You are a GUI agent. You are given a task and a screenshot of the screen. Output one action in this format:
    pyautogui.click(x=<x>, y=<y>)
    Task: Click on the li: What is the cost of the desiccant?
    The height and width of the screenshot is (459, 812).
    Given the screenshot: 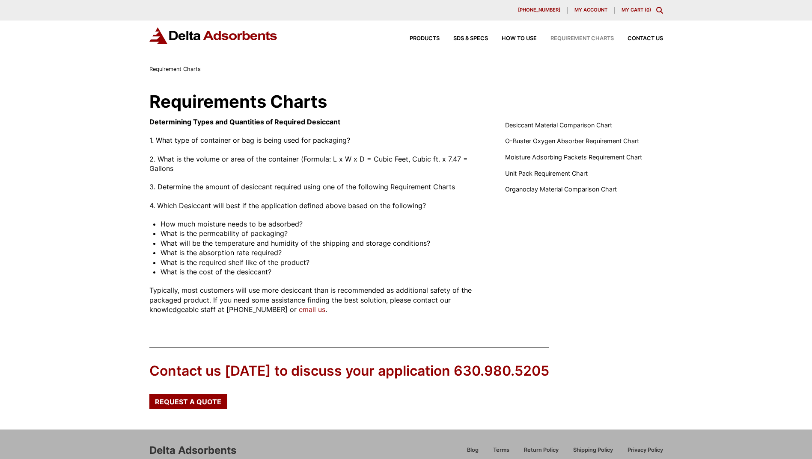 What is the action you would take?
    pyautogui.click(x=322, y=272)
    